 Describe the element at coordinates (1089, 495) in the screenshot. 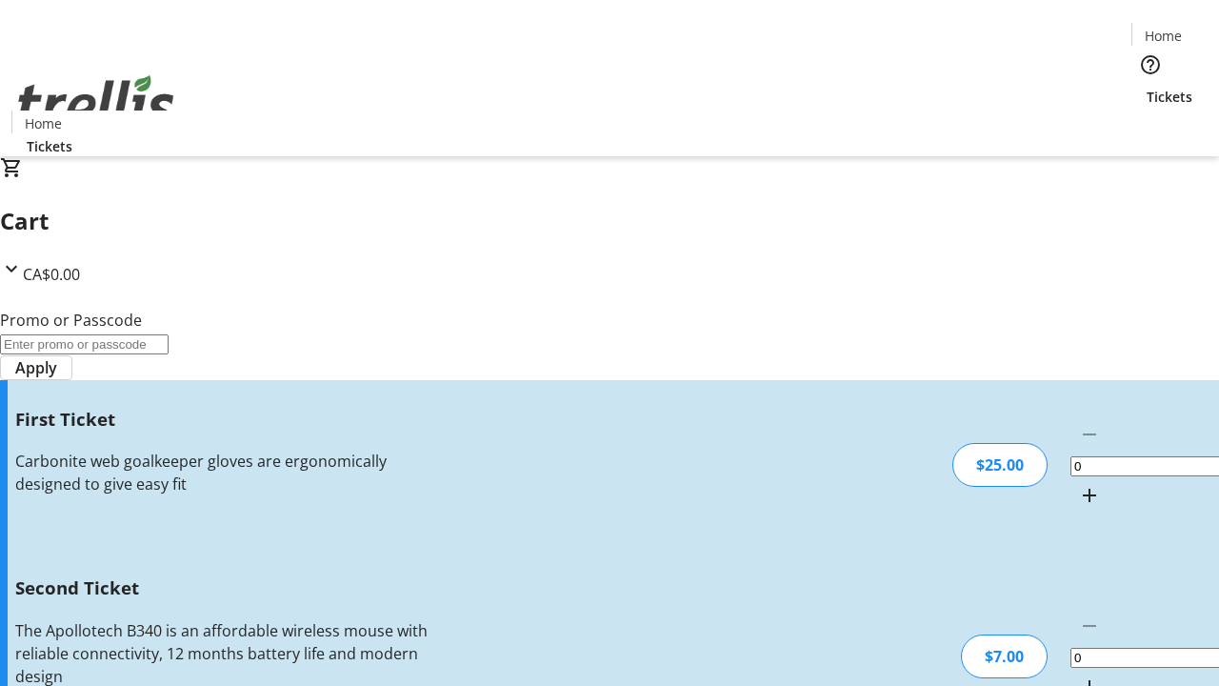

I see `button: Increment by one` at that location.